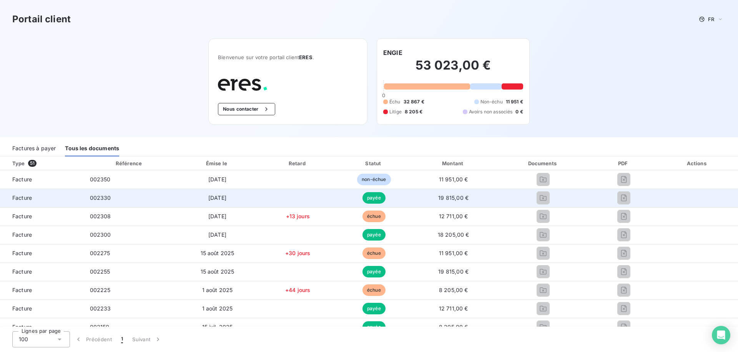  I want to click on span: ERES, so click(306, 57).